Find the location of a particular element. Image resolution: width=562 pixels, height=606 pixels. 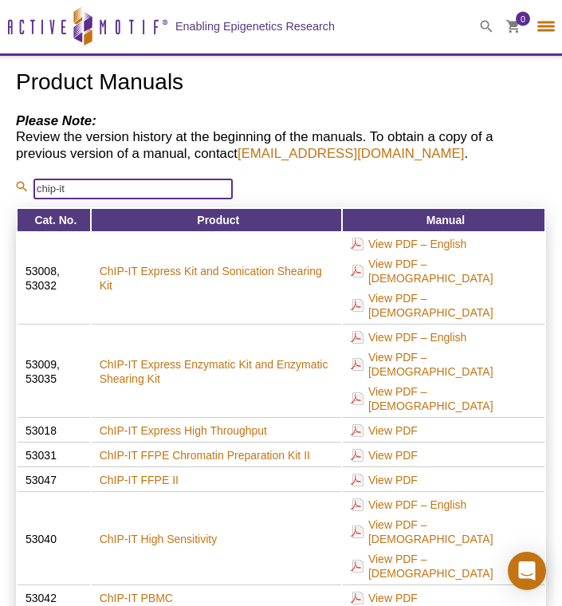

th: Product is located at coordinates (216, 220).